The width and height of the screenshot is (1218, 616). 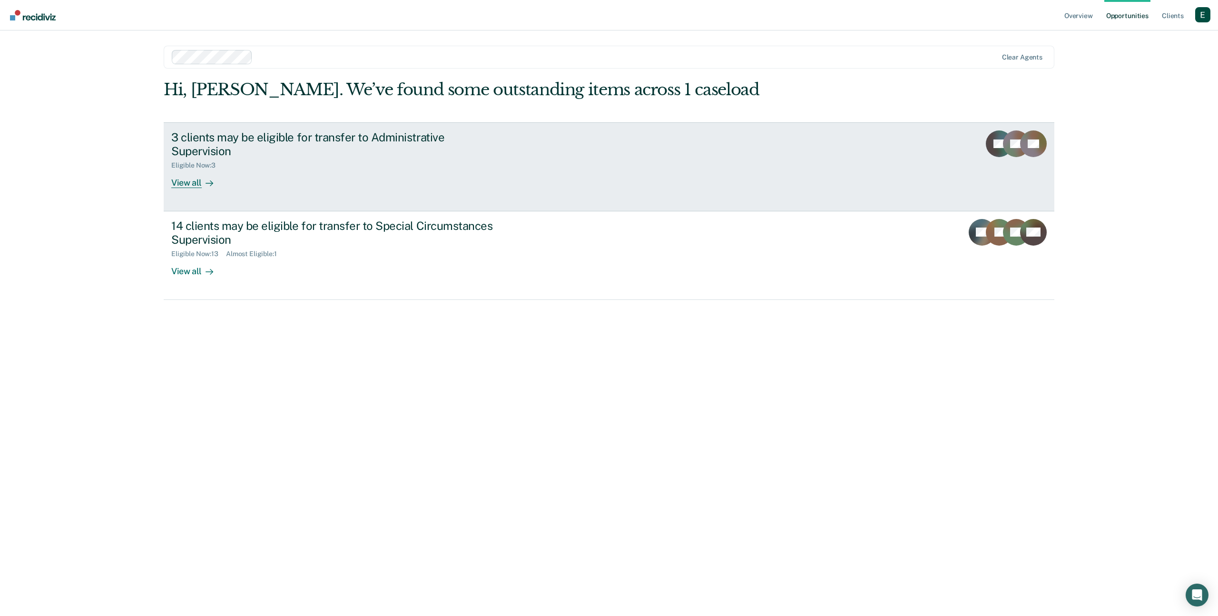 I want to click on div: Clear agents, so click(x=1022, y=57).